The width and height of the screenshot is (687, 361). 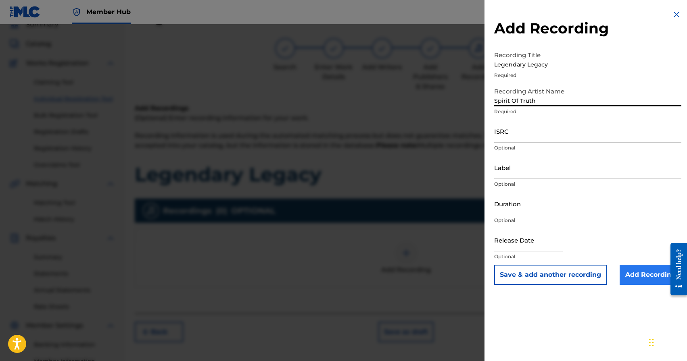 I want to click on div: Drag, so click(x=652, y=343).